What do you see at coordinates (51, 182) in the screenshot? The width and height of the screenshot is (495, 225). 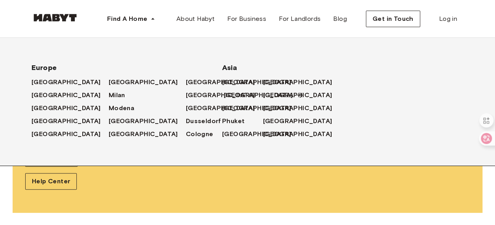 I see `a: Help Center` at bounding box center [51, 182].